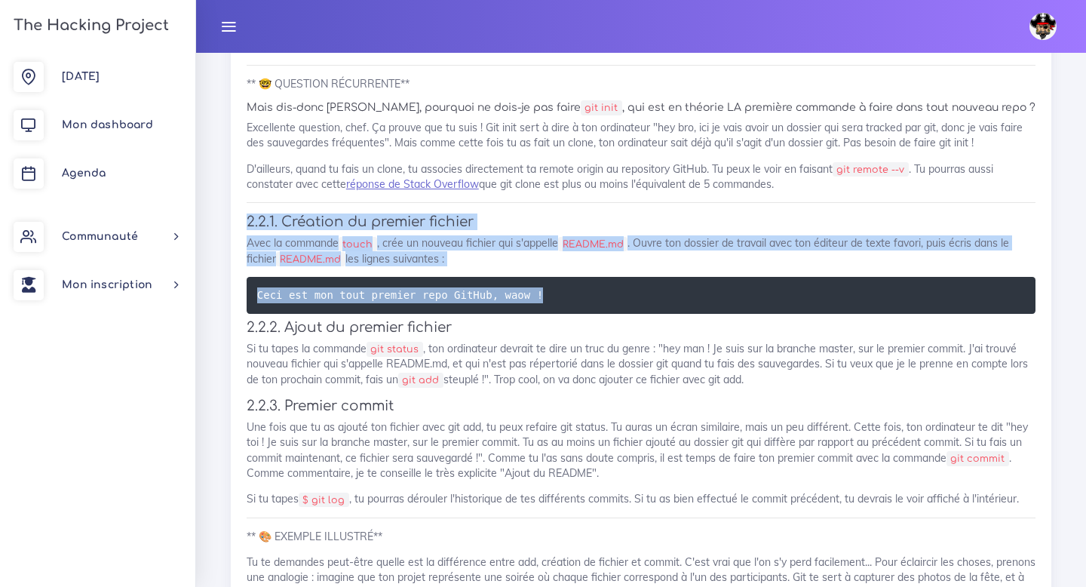 This screenshot has width=1086, height=587. What do you see at coordinates (601, 108) in the screenshot?
I see `code: git init` at bounding box center [601, 108].